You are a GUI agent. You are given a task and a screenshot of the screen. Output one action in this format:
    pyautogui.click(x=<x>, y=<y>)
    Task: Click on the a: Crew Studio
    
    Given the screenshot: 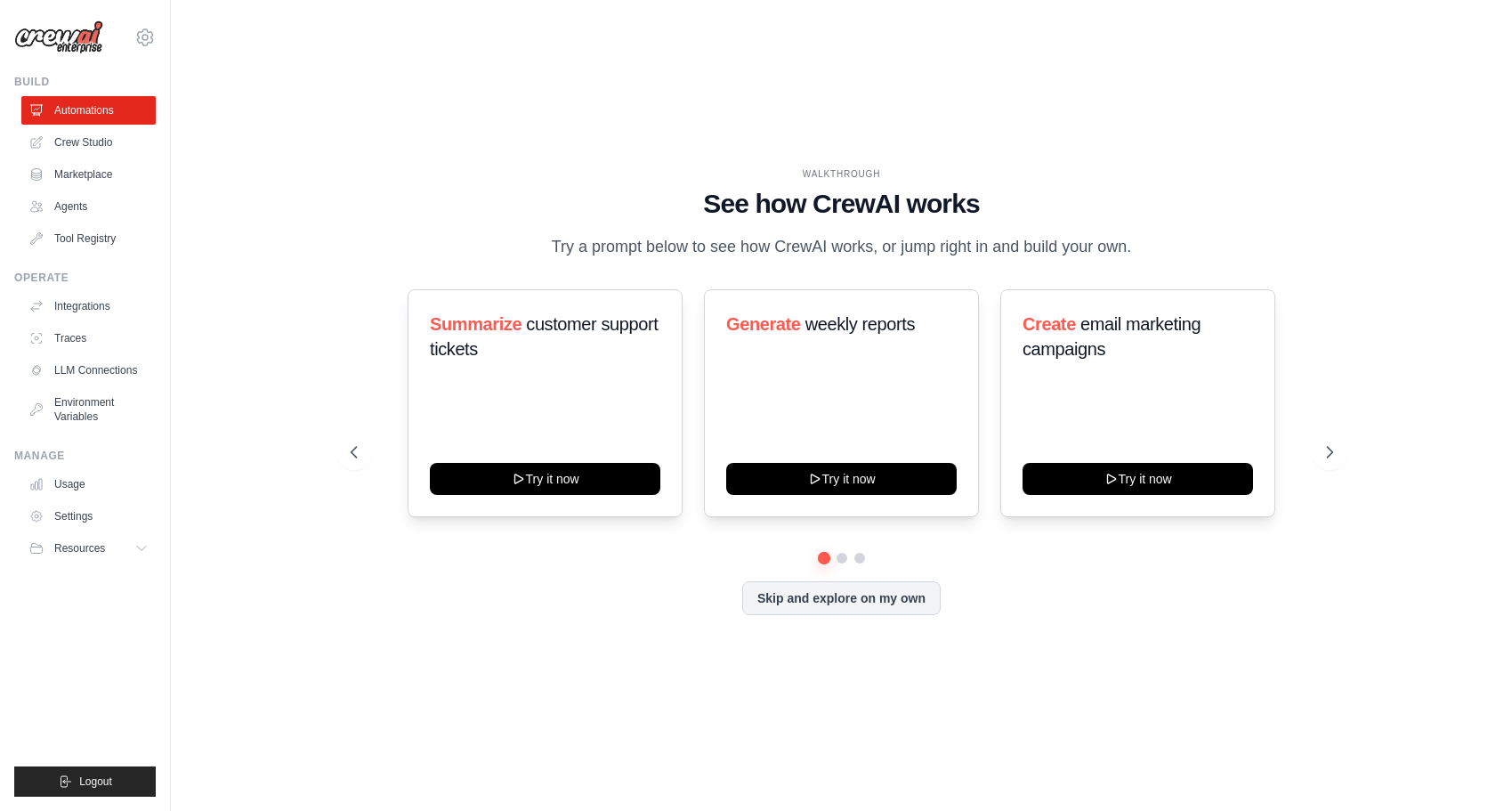 What is the action you would take?
    pyautogui.click(x=88, y=143)
    